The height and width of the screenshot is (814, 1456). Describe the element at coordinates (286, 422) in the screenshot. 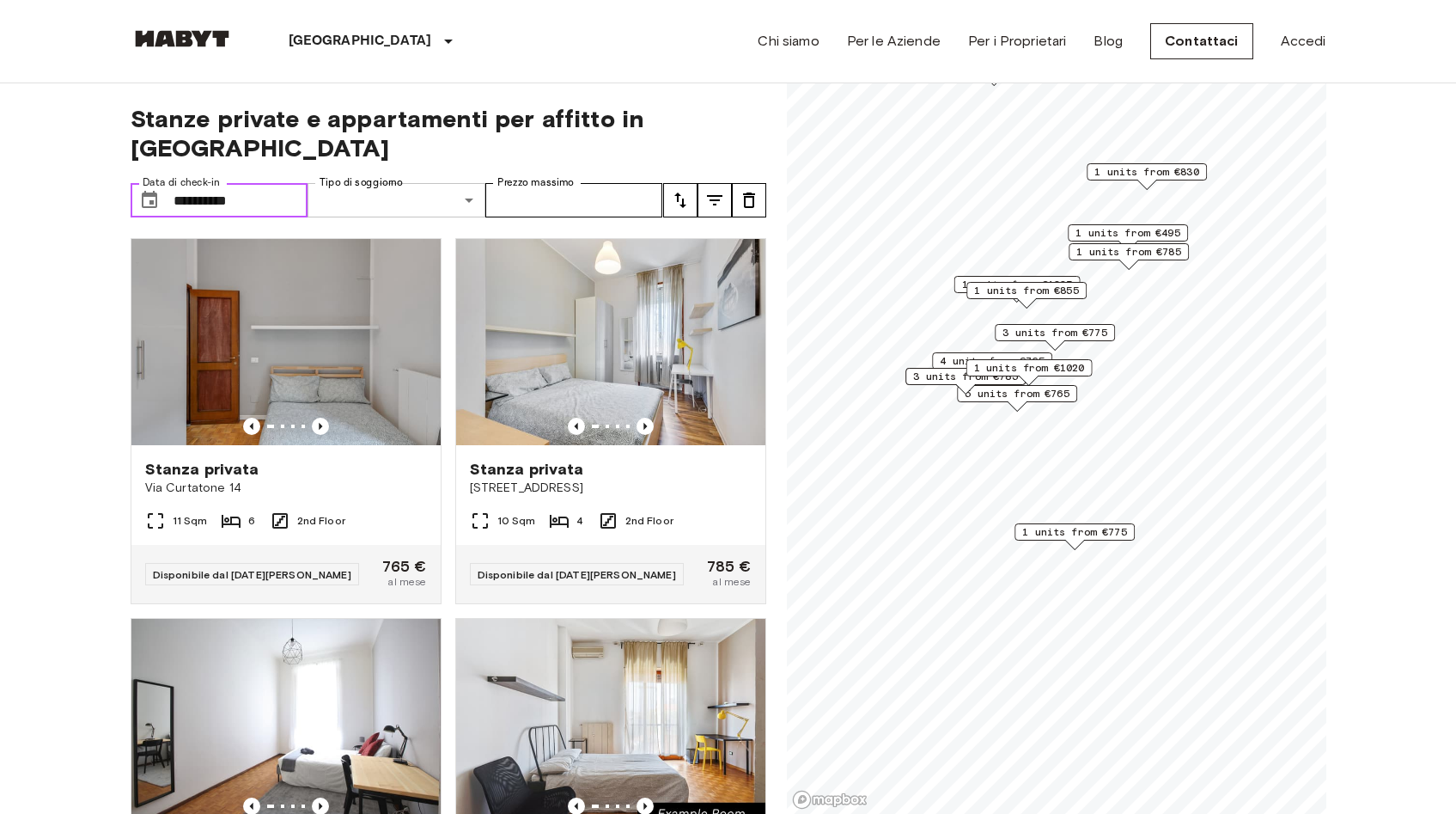

I see `a: Marketing picture of unit IT-14-030-002-01HPrevious imagePrevious imageStanza privataVia Curtaton...` at that location.